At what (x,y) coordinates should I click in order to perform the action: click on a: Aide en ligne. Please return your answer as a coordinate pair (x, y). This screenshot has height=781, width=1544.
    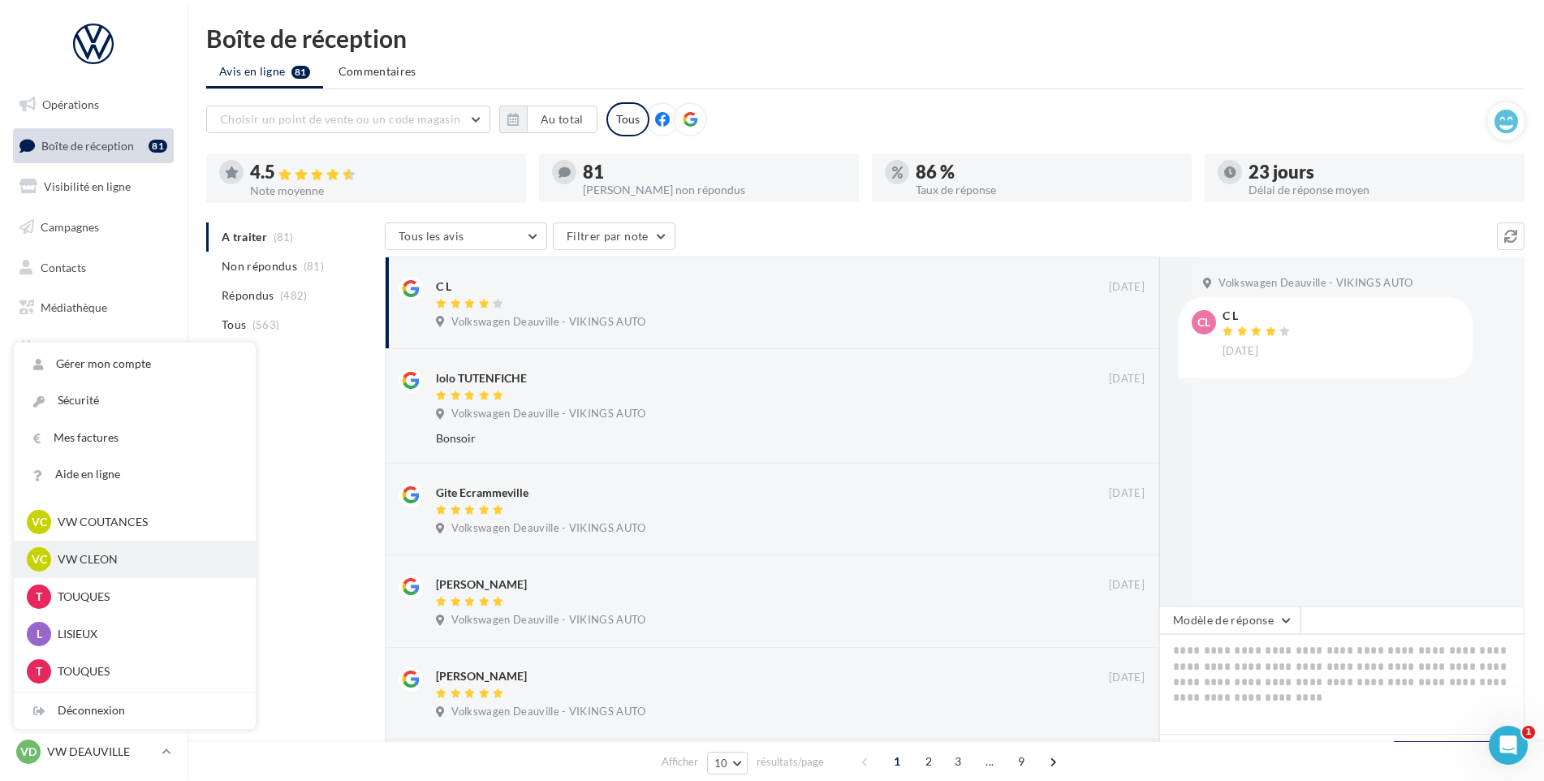
    Looking at the image, I should click on (135, 474).